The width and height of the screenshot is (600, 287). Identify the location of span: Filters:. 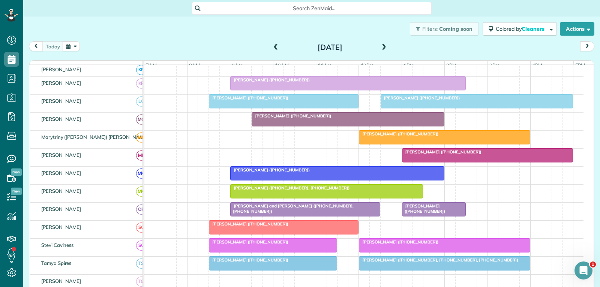
(430, 29).